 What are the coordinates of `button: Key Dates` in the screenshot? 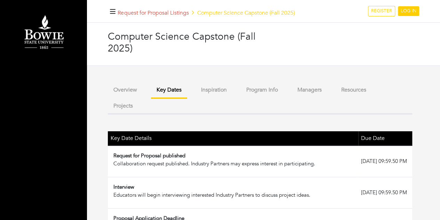 It's located at (169, 90).